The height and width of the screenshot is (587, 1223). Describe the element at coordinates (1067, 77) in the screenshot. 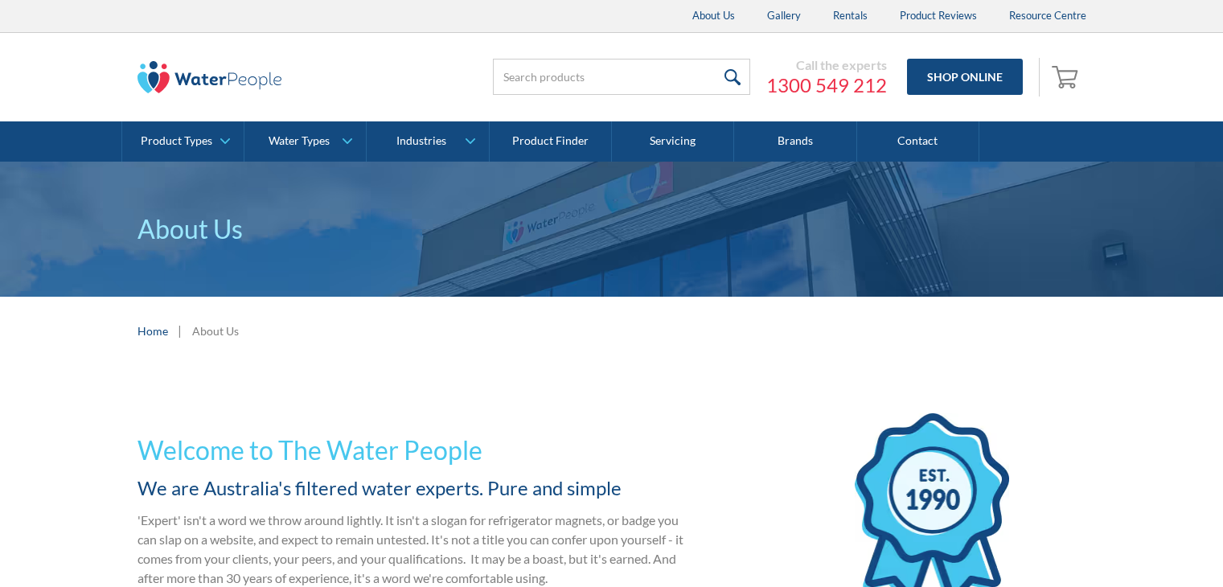

I see `a: Open empty cart` at that location.